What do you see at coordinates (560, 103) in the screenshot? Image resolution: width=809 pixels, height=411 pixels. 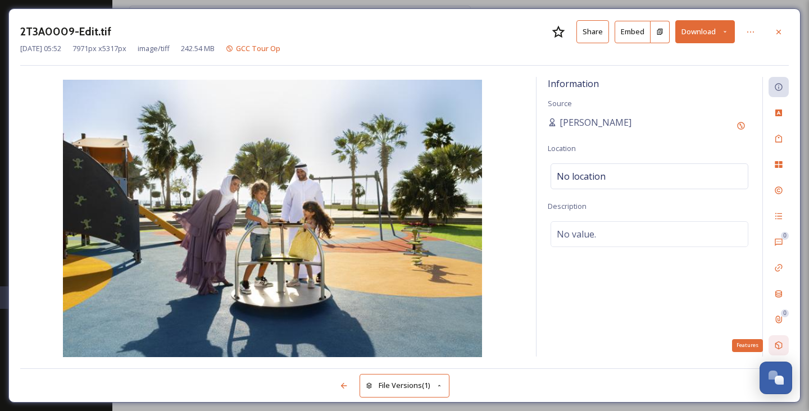 I see `span: Source` at bounding box center [560, 103].